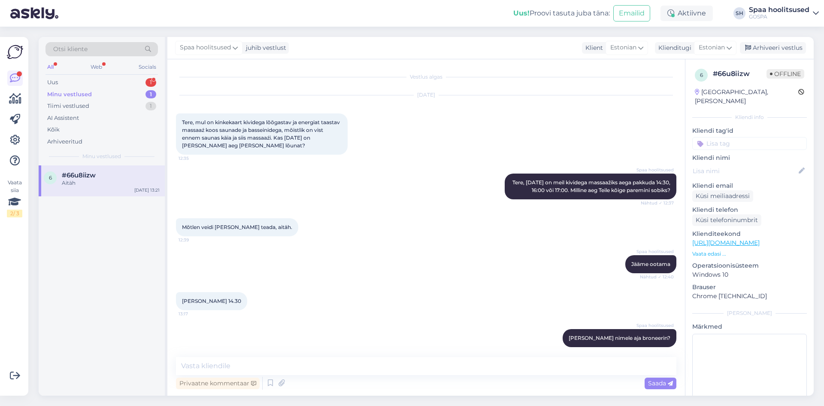 The width and height of the screenshot is (824, 406). I want to click on p: Windows 10, so click(750, 274).